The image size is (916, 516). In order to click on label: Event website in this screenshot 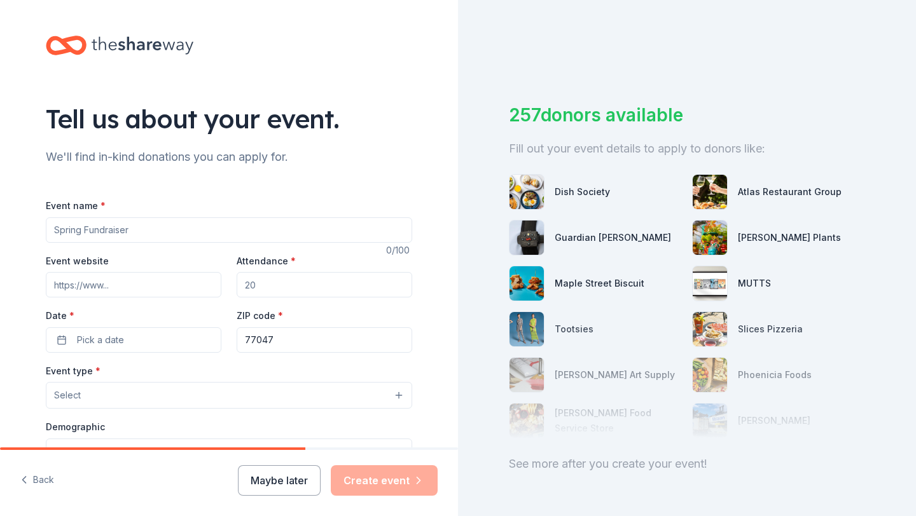, I will do `click(77, 261)`.